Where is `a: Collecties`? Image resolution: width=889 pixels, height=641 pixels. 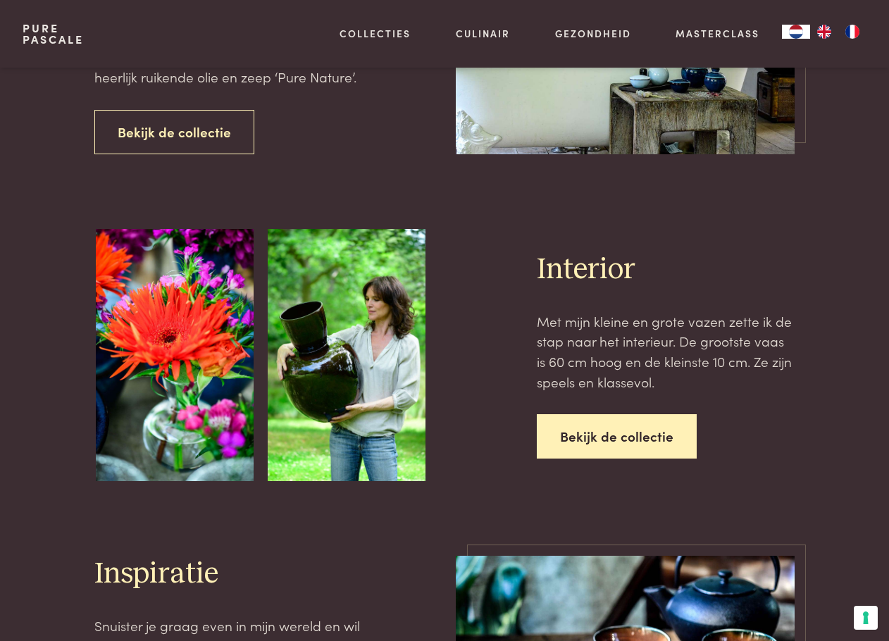 a: Collecties is located at coordinates (375, 33).